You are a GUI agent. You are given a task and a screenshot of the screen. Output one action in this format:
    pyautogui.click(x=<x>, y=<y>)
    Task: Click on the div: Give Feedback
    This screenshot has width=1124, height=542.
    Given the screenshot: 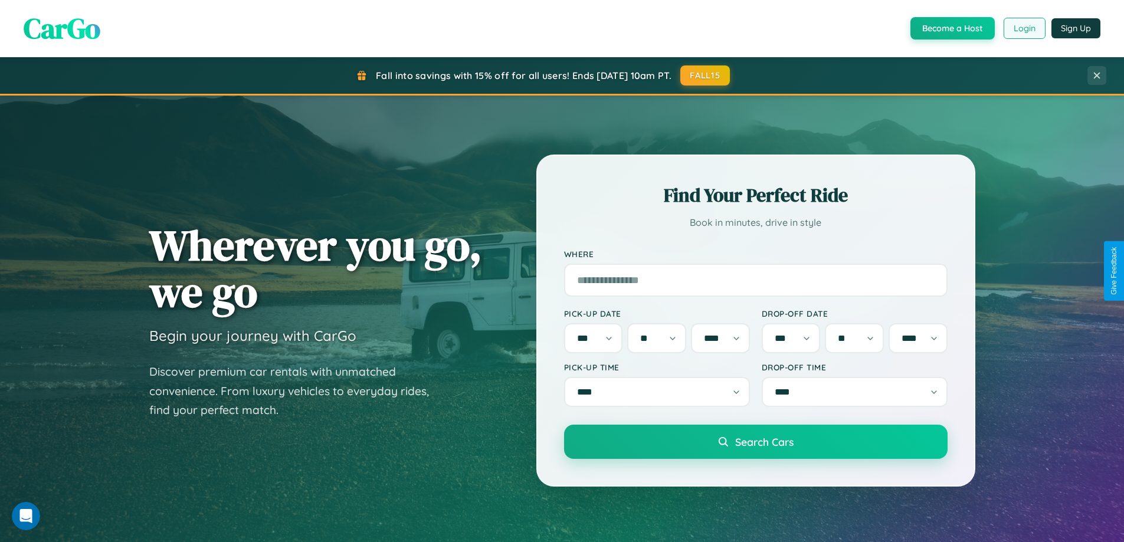 What is the action you would take?
    pyautogui.click(x=1114, y=271)
    